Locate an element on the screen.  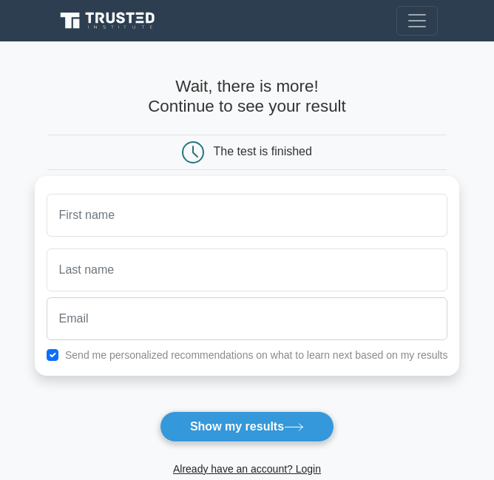
button: Toggle navigation is located at coordinates (417, 21).